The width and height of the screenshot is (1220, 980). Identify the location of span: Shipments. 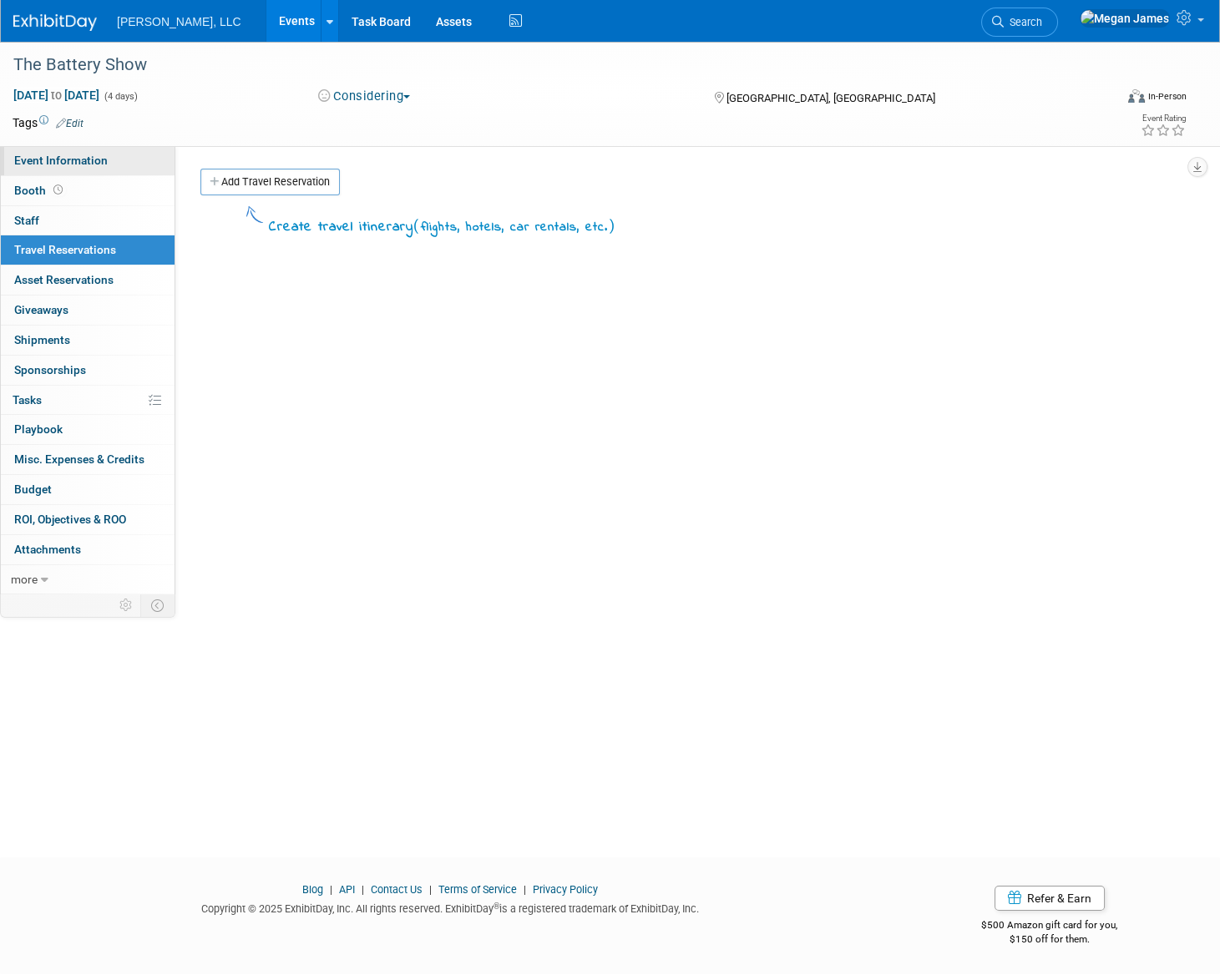
(41, 340).